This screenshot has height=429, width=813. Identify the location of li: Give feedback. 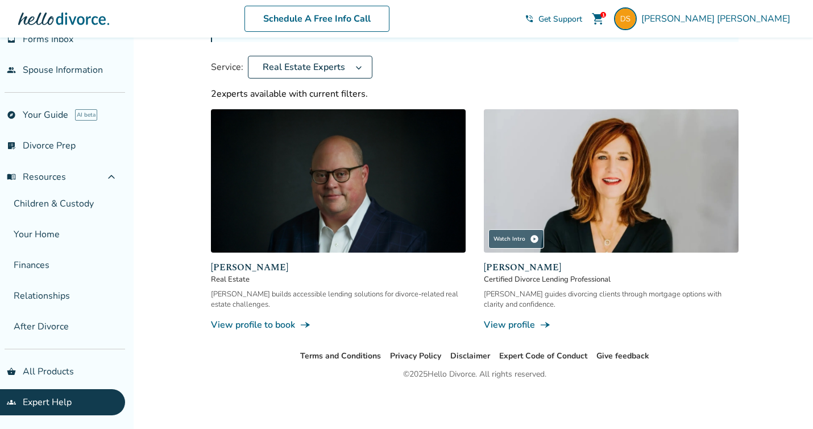
(623, 356).